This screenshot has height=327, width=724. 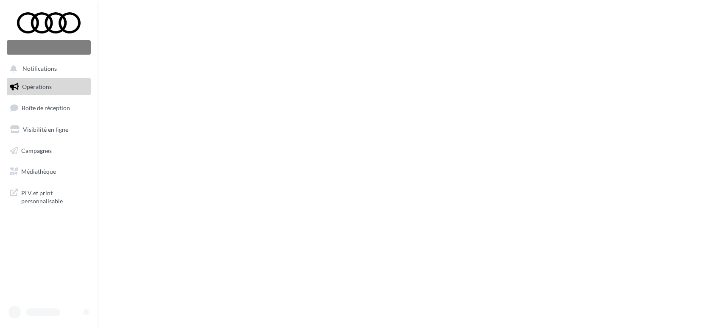 What do you see at coordinates (46, 108) in the screenshot?
I see `span: Boîte de réception` at bounding box center [46, 108].